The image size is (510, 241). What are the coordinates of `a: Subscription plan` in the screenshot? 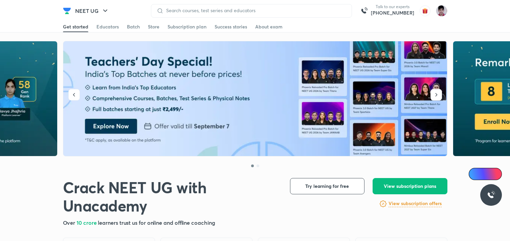 It's located at (187, 27).